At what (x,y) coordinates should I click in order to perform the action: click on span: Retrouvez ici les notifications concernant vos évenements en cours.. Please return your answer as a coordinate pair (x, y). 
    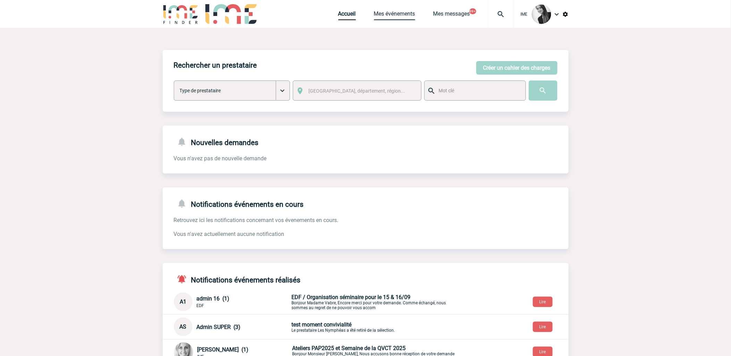
    Looking at the image, I should click on (256, 220).